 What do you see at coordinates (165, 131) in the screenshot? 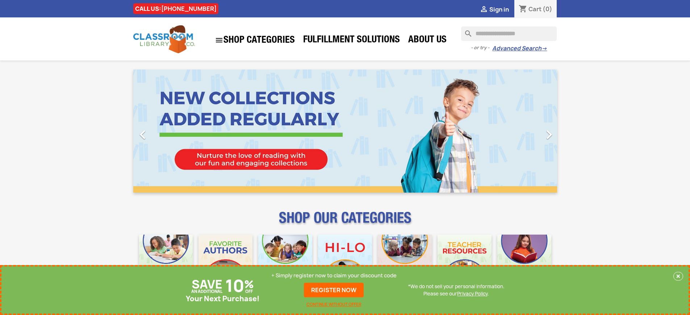
I see `a: Previous` at bounding box center [165, 131].